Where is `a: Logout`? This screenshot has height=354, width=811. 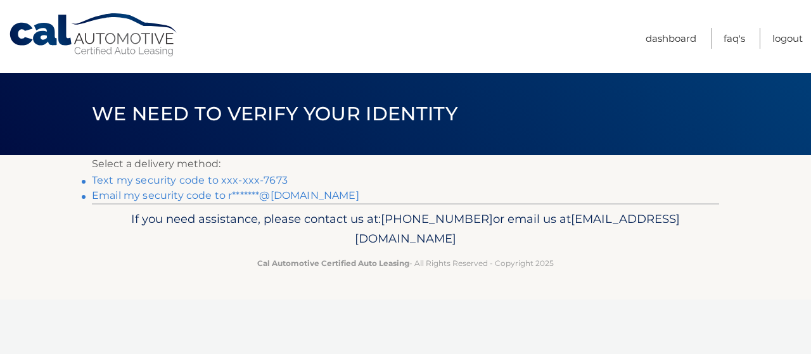
a: Logout is located at coordinates (787, 38).